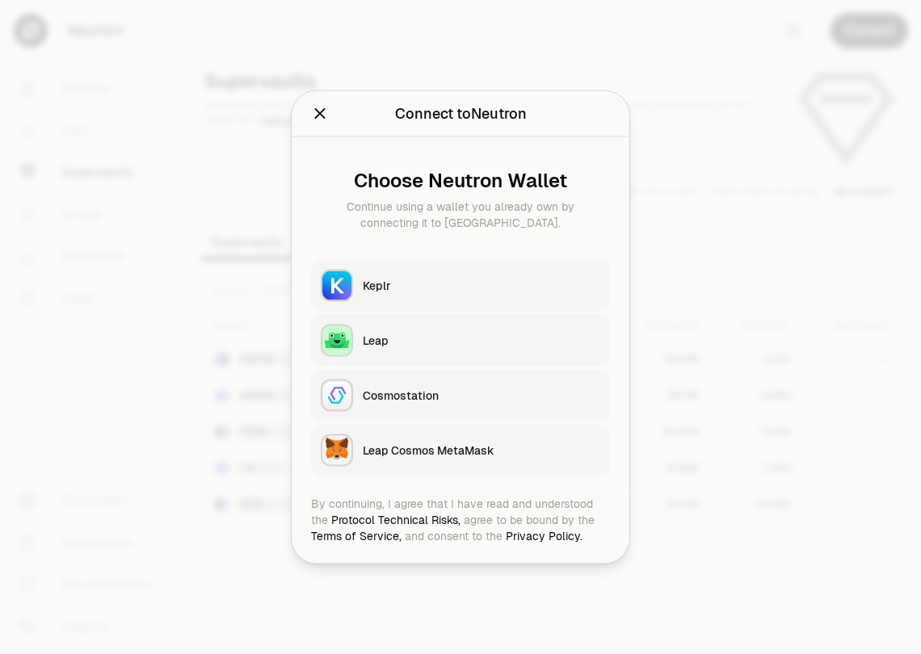 The width and height of the screenshot is (921, 654). What do you see at coordinates (396, 520) in the screenshot?
I see `a: Protocol Technical Risks,` at bounding box center [396, 520].